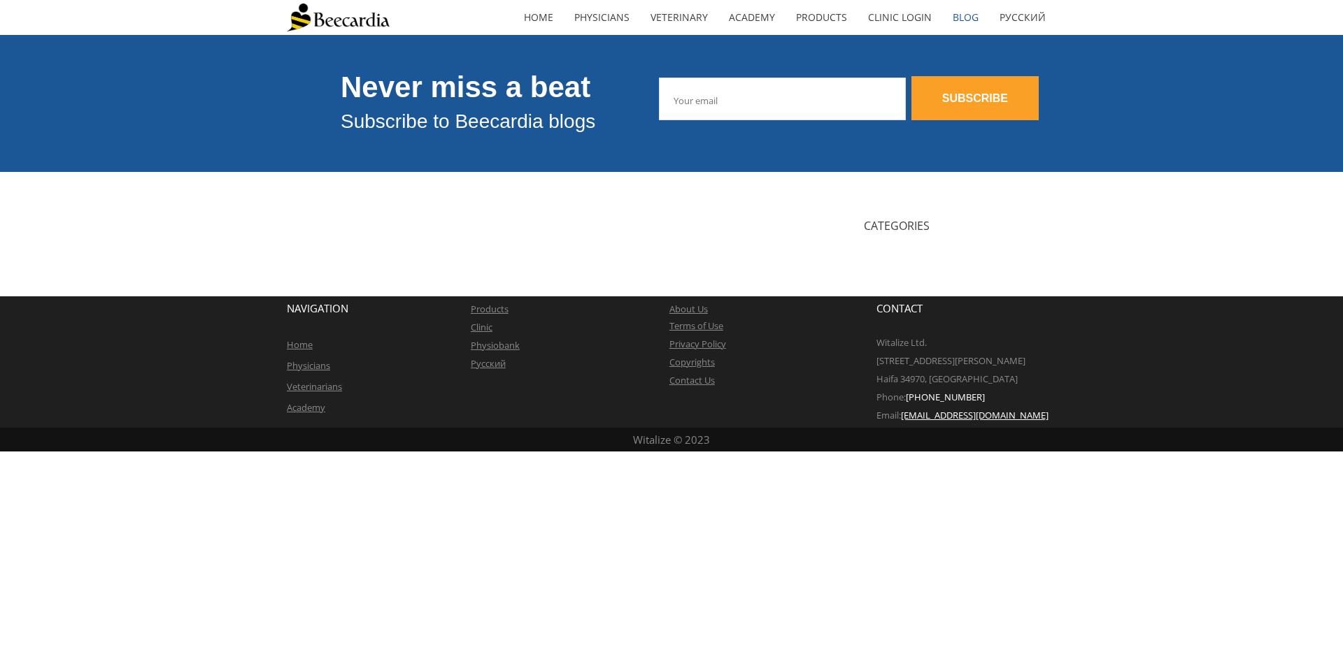  Describe the element at coordinates (899, 308) in the screenshot. I see `span: CONTACT` at that location.